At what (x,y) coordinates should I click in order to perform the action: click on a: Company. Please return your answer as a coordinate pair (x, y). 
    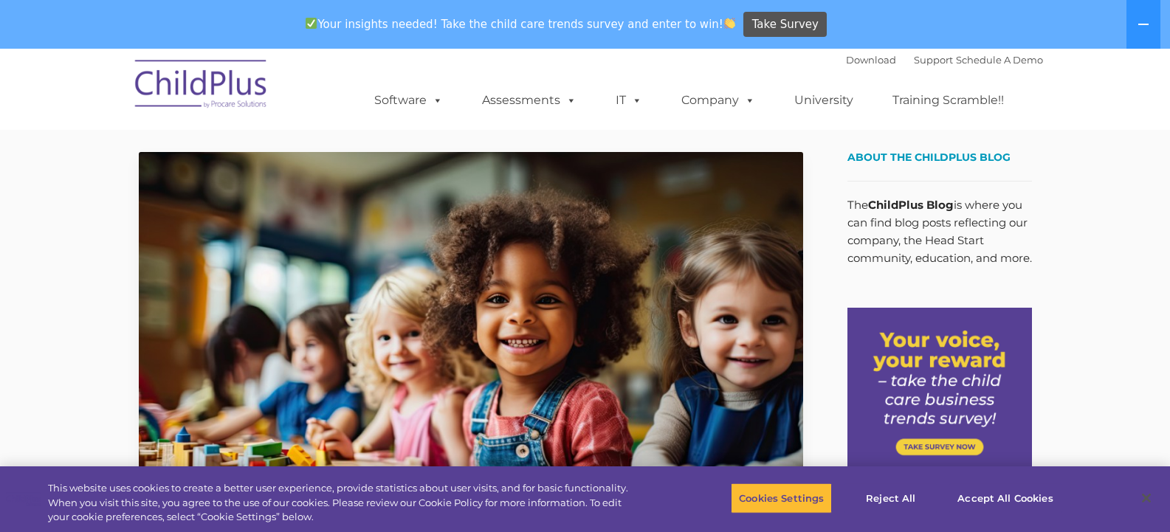
    Looking at the image, I should click on (718, 100).